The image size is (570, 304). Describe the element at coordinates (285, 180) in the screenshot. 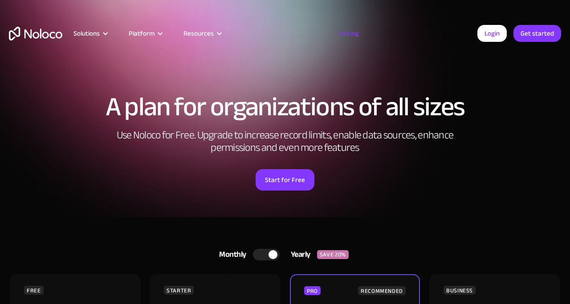

I see `a: Start for Free` at that location.